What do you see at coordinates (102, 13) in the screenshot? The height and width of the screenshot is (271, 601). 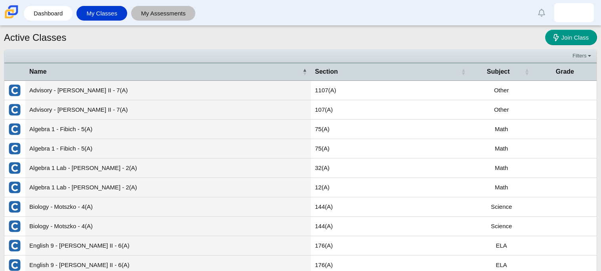 I see `a: My Classes` at bounding box center [102, 13].